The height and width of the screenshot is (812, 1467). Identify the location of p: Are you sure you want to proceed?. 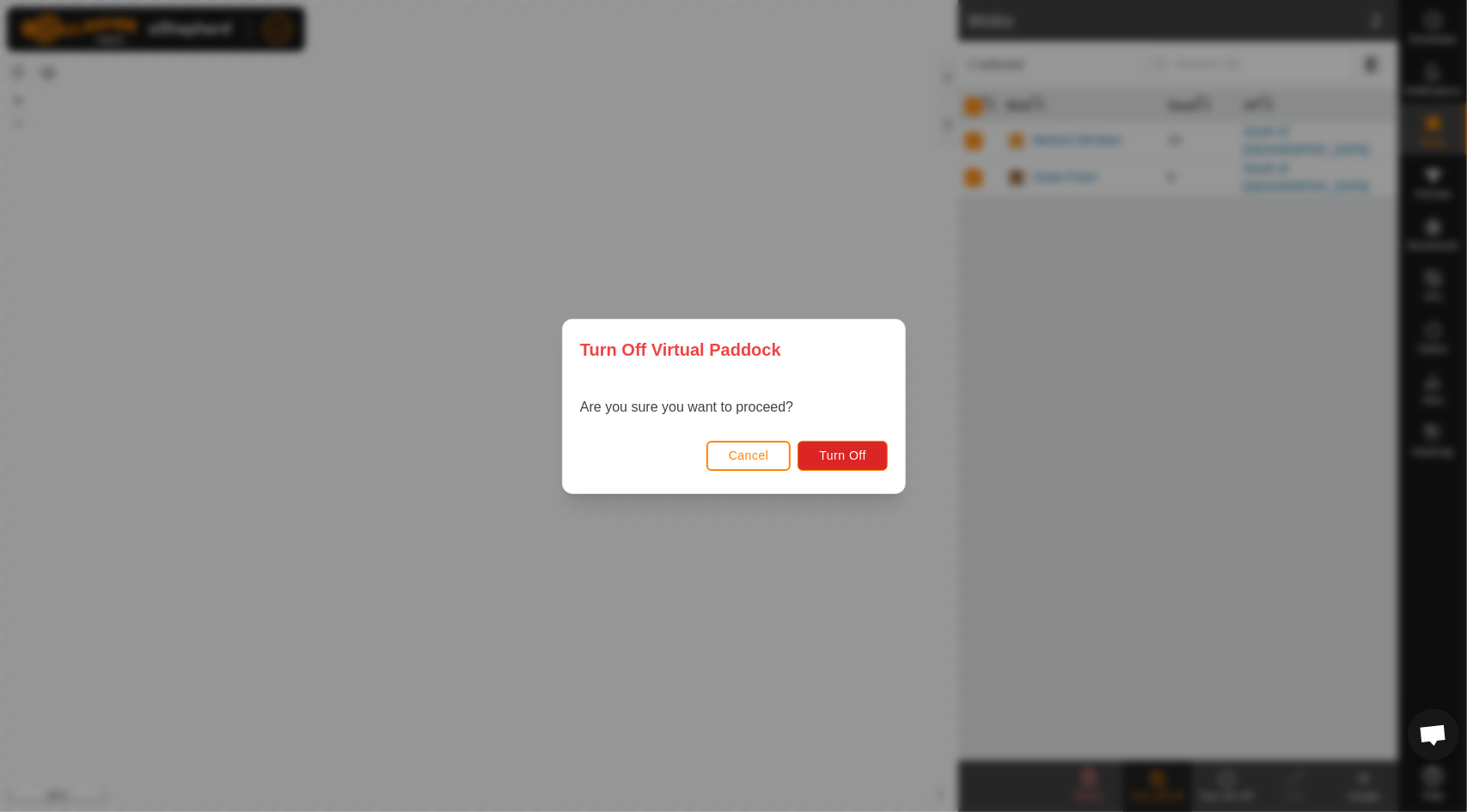
(687, 407).